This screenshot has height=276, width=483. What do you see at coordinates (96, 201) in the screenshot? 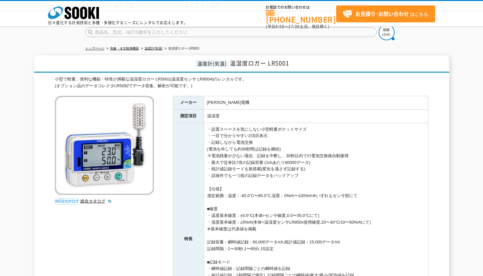
I see `a: 総合カタログ` at bounding box center [96, 201].